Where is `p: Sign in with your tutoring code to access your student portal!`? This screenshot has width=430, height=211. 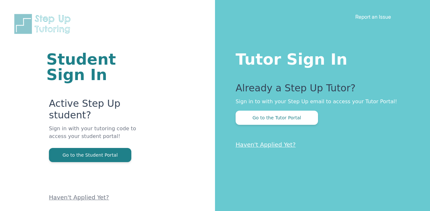 p: Sign in with your tutoring code to access your student portal! is located at coordinates (93, 137).